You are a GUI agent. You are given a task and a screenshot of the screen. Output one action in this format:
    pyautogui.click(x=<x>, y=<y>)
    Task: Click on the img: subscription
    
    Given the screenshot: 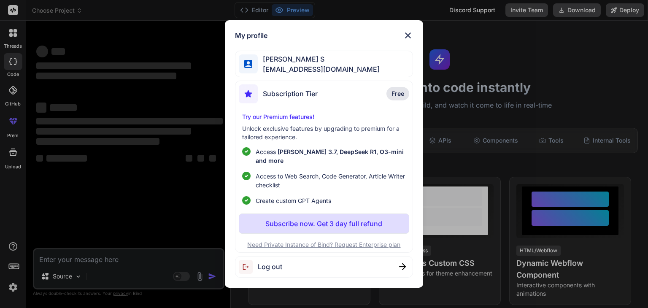 What is the action you would take?
    pyautogui.click(x=248, y=94)
    